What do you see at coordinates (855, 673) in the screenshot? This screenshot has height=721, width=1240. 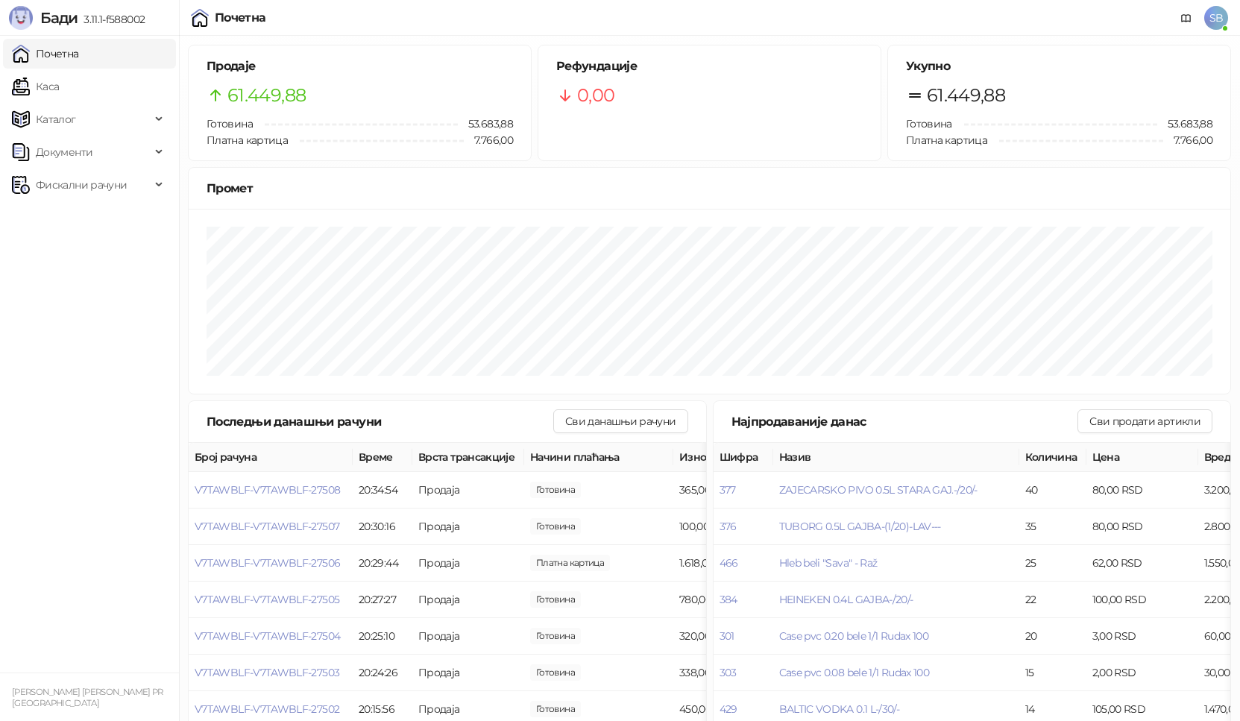 I see `span: Case pvc 0.08 bele 1/1 Rudax 100` at bounding box center [855, 673].